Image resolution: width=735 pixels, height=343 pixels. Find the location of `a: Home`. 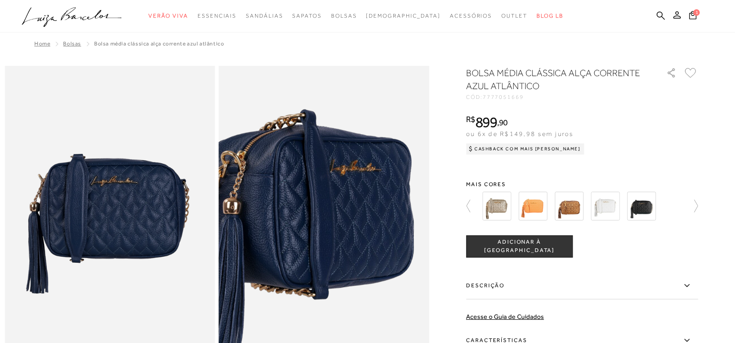

a: Home is located at coordinates (42, 44).